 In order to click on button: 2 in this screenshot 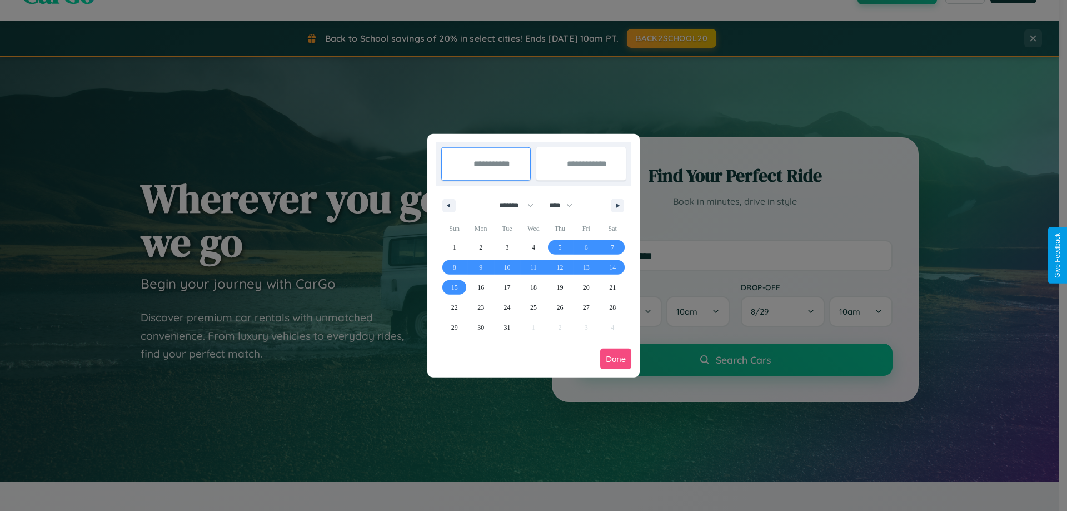, I will do `click(480, 247)`.